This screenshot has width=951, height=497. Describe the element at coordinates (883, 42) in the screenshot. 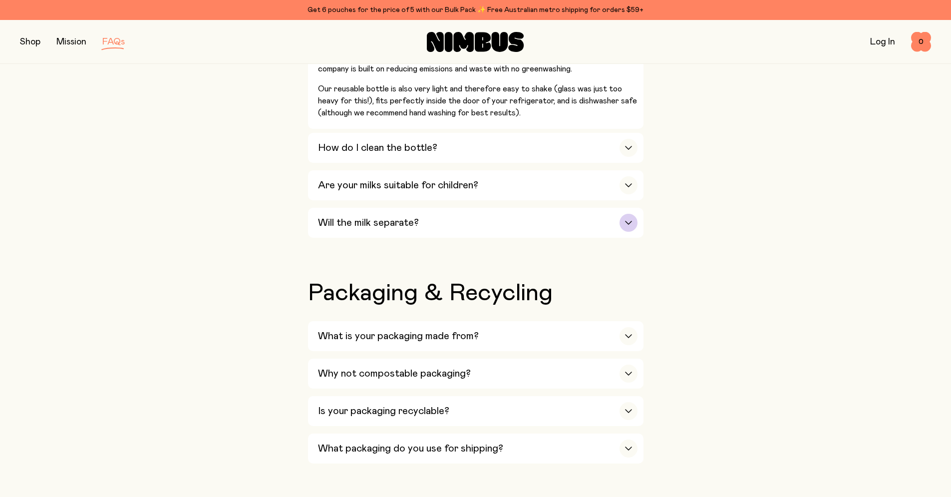

I see `a: Log In` at that location.